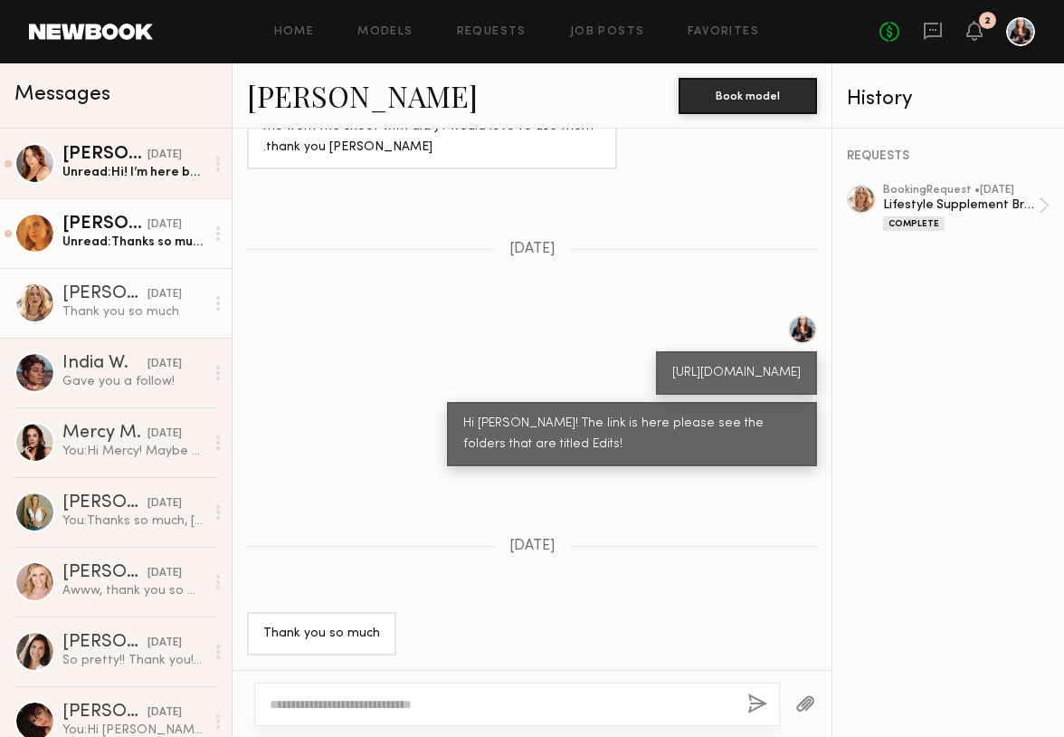 The width and height of the screenshot is (1064, 737). Describe the element at coordinates (133, 451) in the screenshot. I see `div: You: Hi Mercy! Maybe you remember me from a Party Beer shoot a couple of years ago?! Hope you are...` at that location.